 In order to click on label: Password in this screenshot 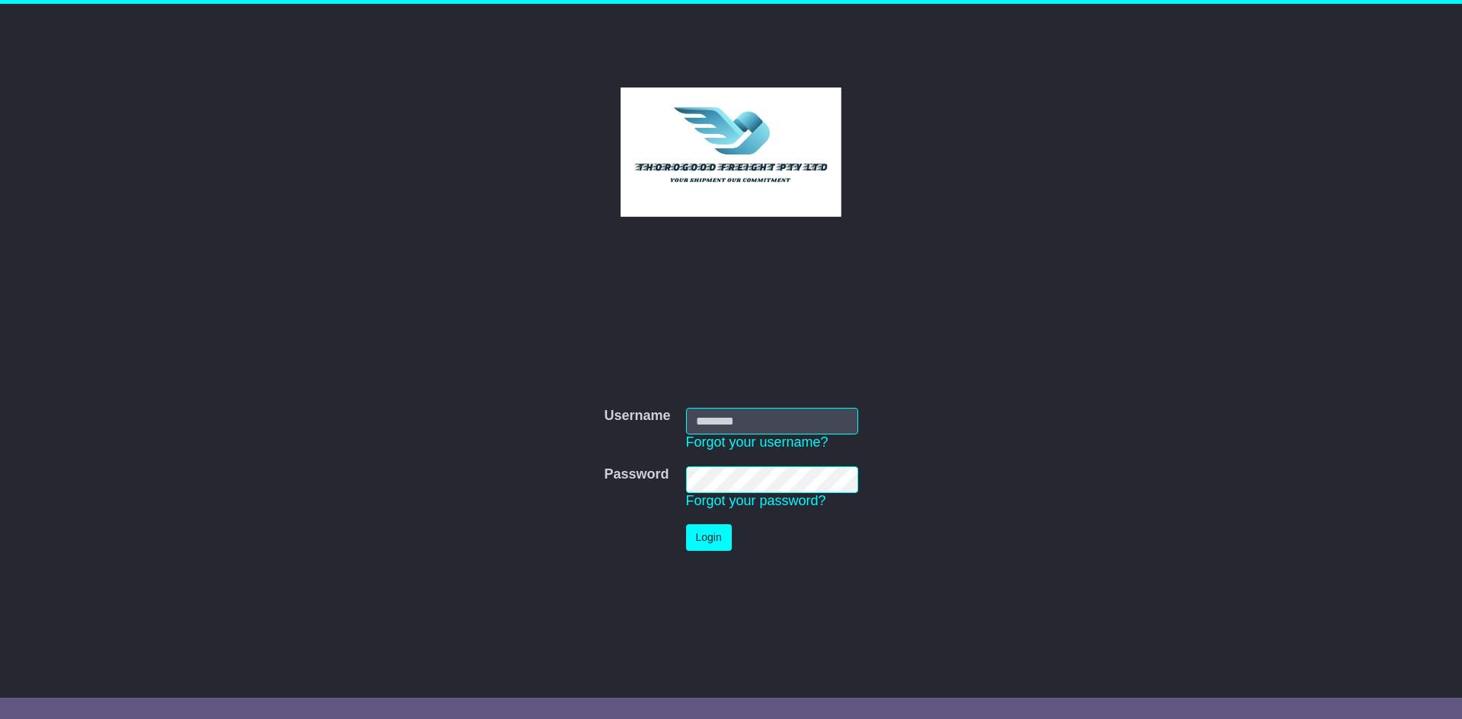, I will do `click(636, 475)`.